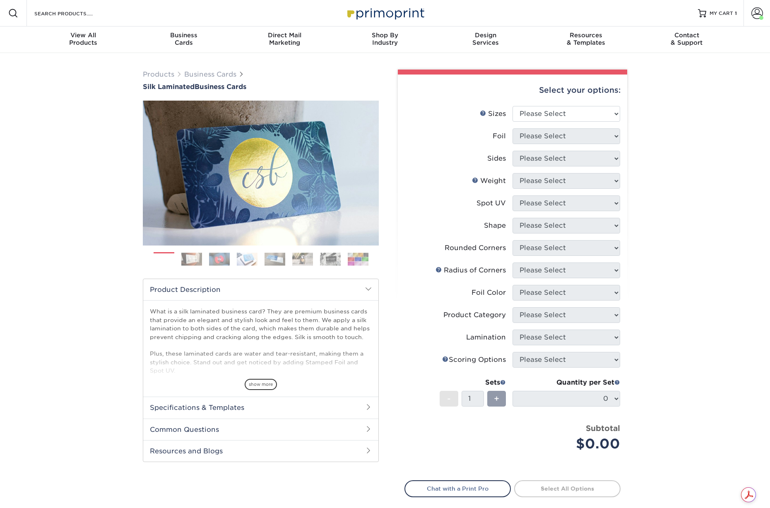  I want to click on a: Select All Options, so click(567, 488).